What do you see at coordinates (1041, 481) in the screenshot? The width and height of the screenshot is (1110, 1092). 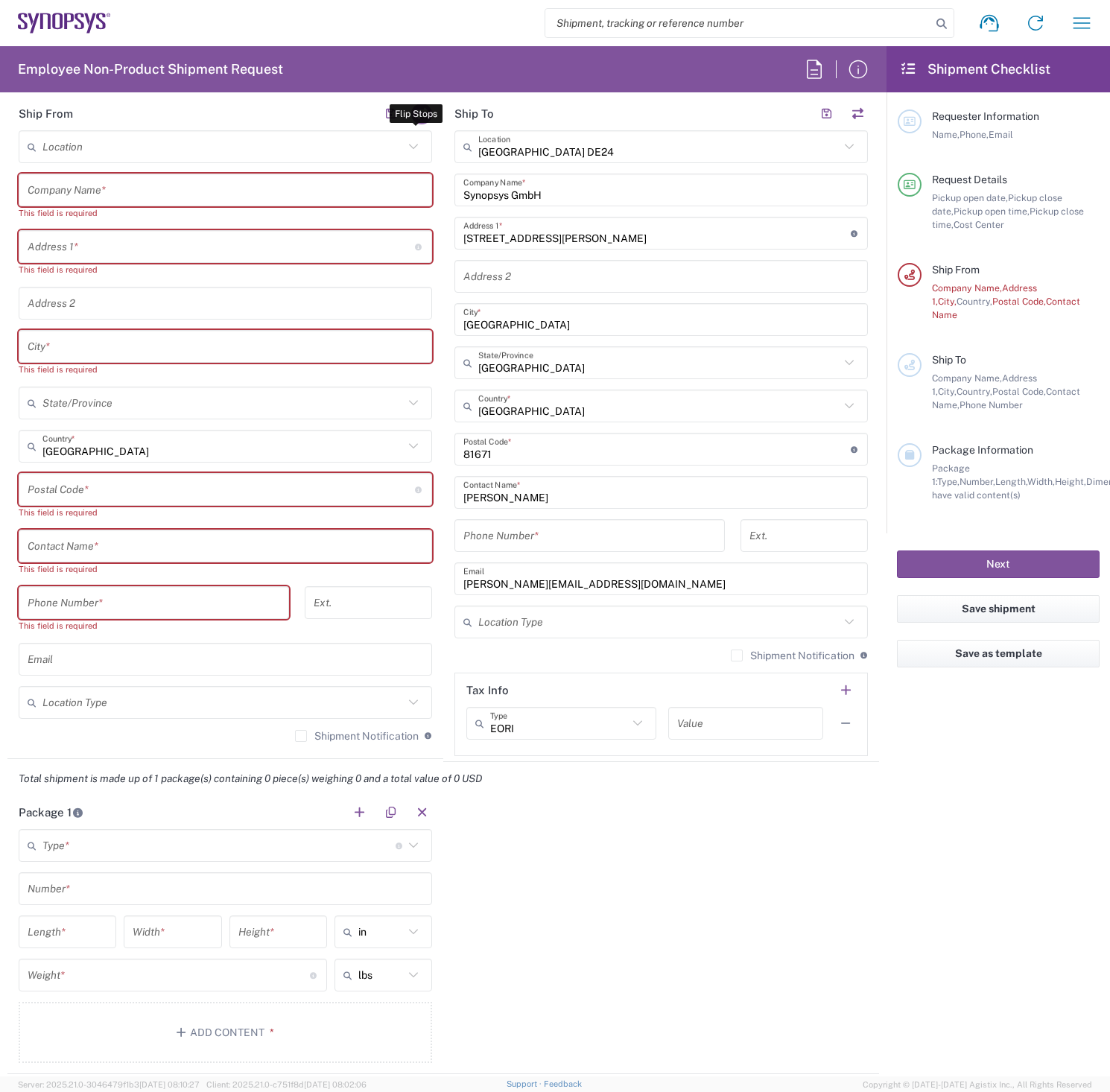 I see `span: Width,` at bounding box center [1041, 481].